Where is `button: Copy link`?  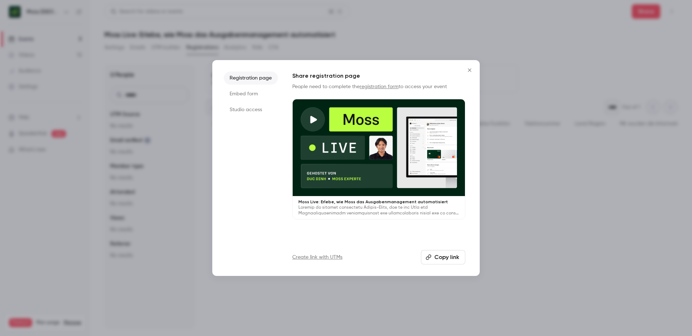 button: Copy link is located at coordinates (443, 258).